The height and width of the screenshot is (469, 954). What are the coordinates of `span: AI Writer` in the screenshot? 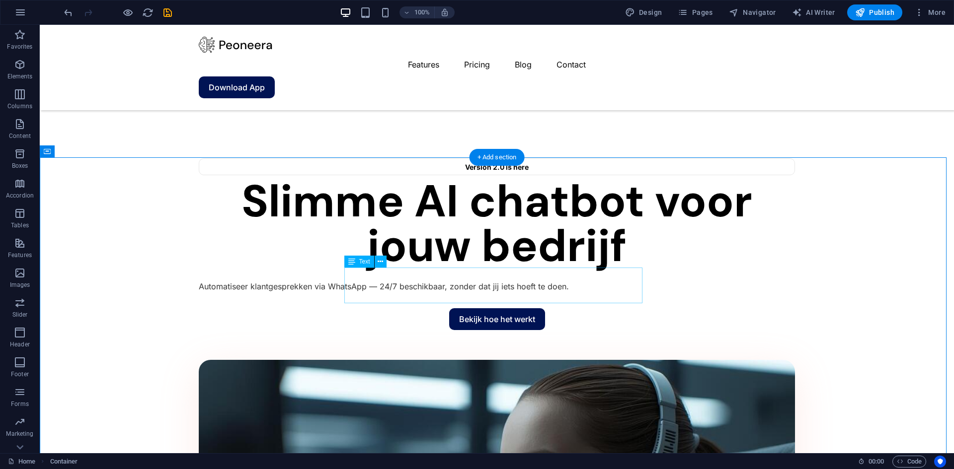 It's located at (813, 12).